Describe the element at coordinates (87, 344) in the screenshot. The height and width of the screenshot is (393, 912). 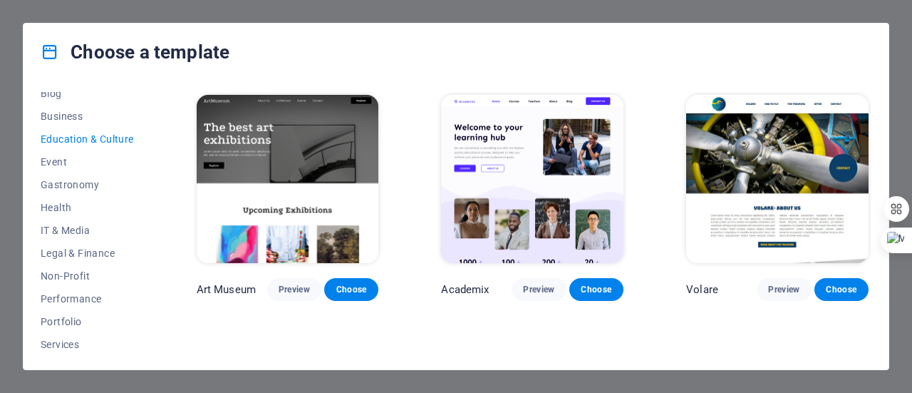
I see `span: Services` at that location.